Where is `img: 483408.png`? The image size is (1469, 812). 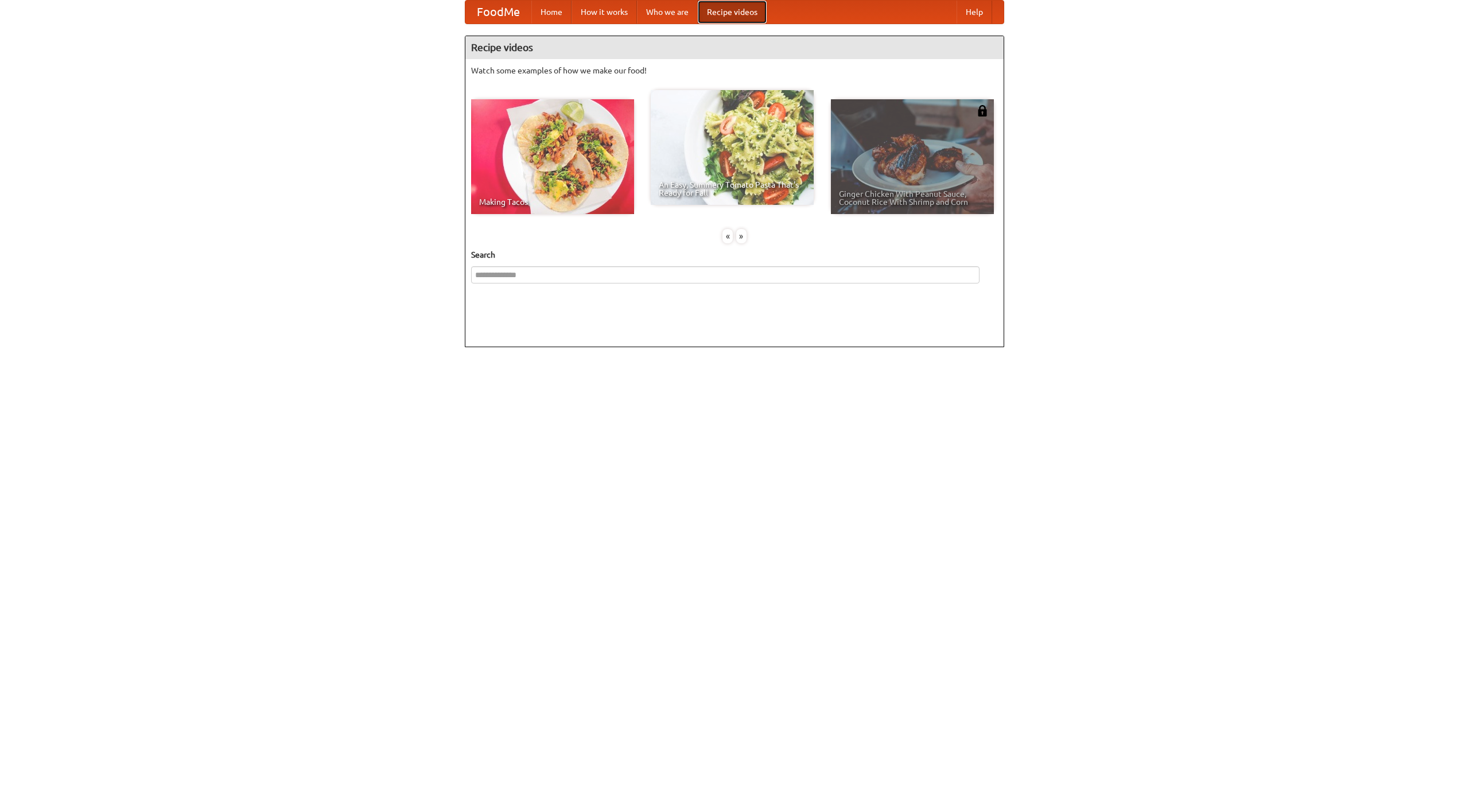
img: 483408.png is located at coordinates (982, 111).